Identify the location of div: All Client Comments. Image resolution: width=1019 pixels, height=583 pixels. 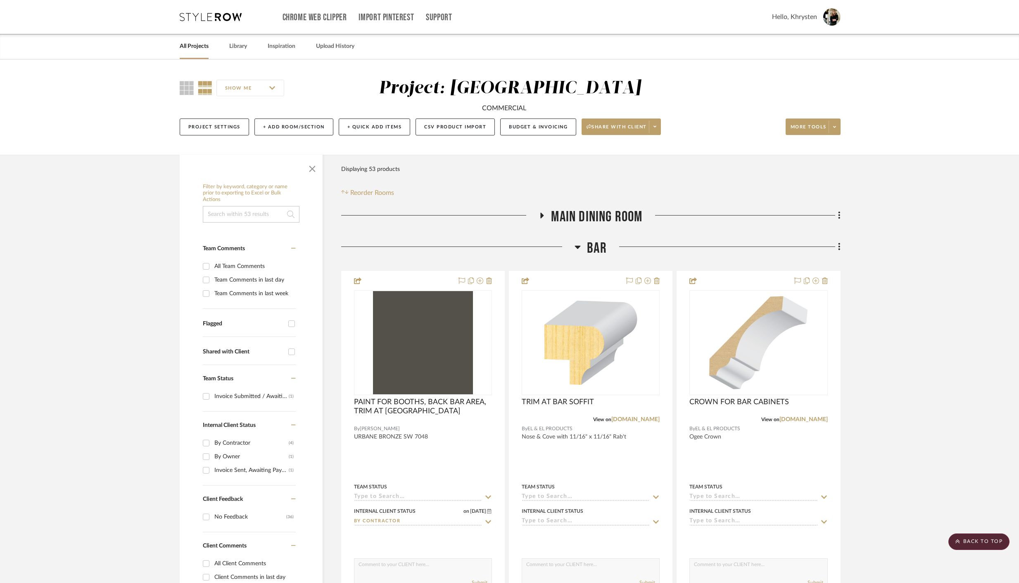
(254, 564).